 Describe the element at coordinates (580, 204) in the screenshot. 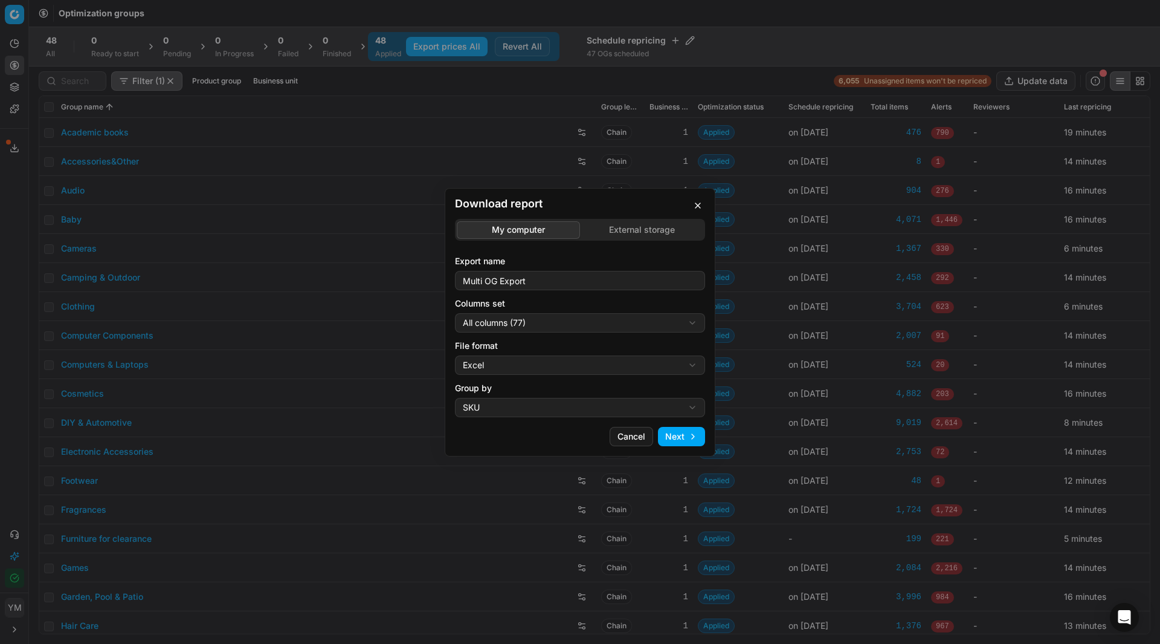

I see `h2: Download report` at that location.